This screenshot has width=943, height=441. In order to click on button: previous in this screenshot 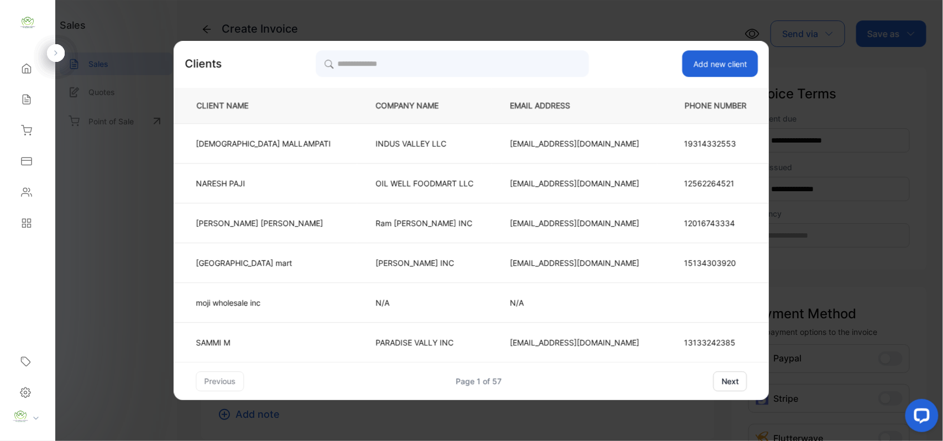, I will do `click(220, 381)`.